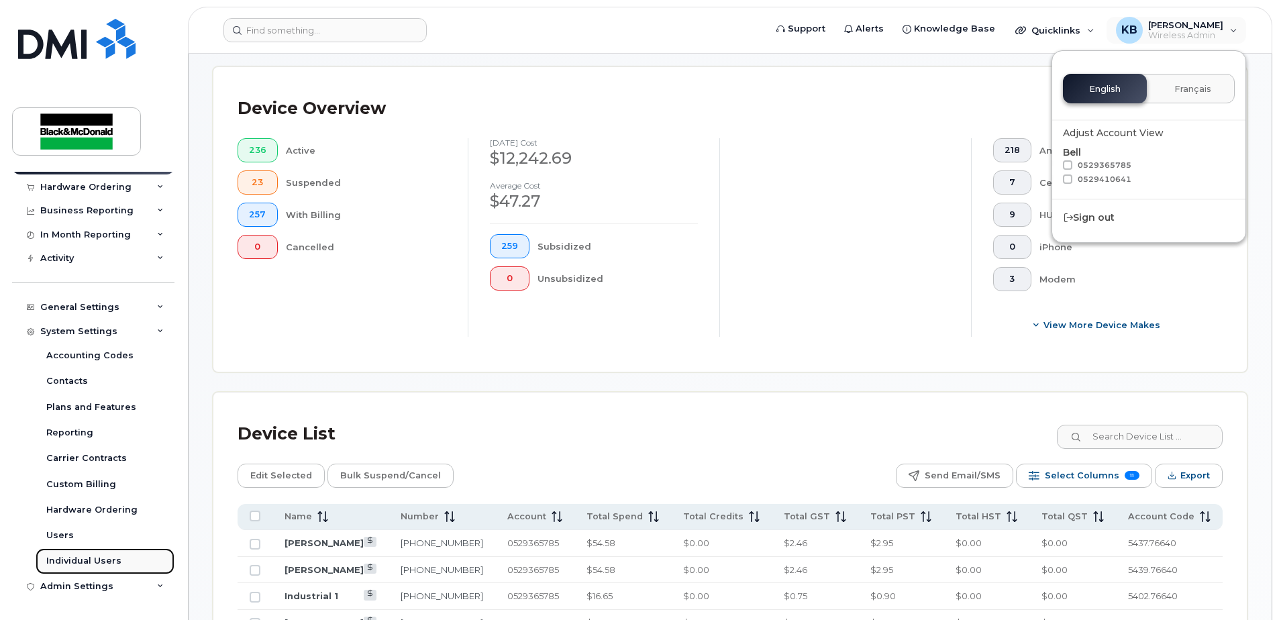  I want to click on div: Device Overview, so click(311, 109).